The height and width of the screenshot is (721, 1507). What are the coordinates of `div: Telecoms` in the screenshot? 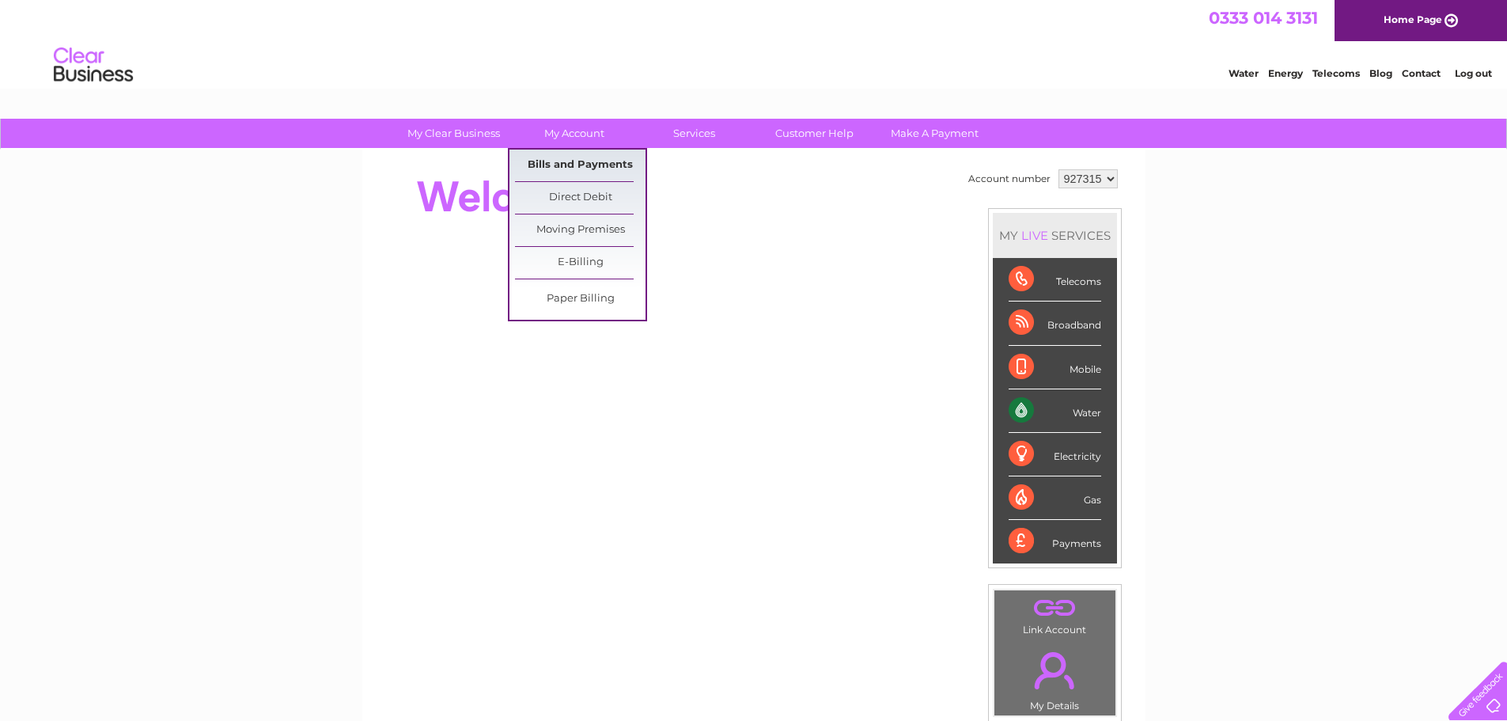 It's located at (1054, 279).